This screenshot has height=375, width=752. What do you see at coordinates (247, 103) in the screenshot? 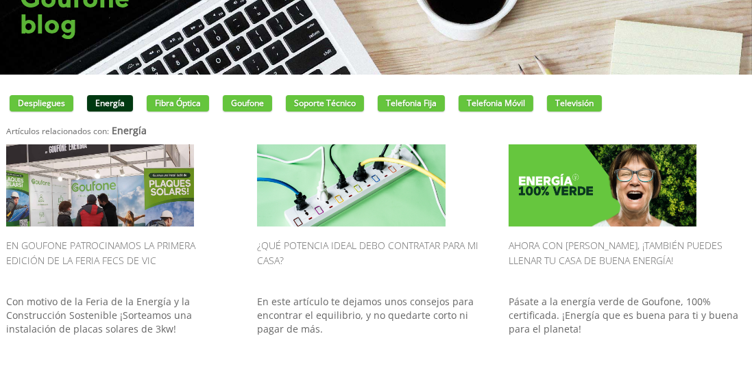
I see `a: Goufone` at bounding box center [247, 103].